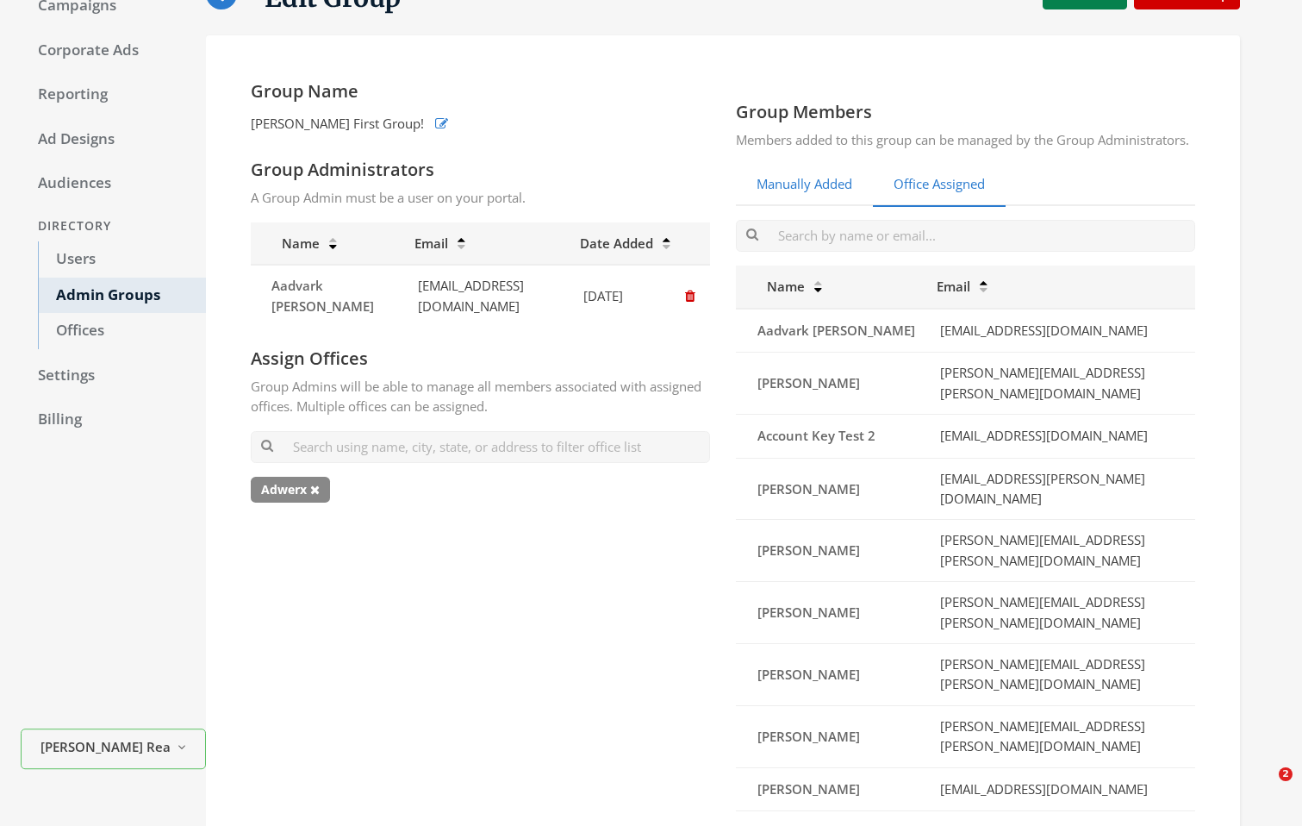  I want to click on a: Office Assigned, so click(939, 184).